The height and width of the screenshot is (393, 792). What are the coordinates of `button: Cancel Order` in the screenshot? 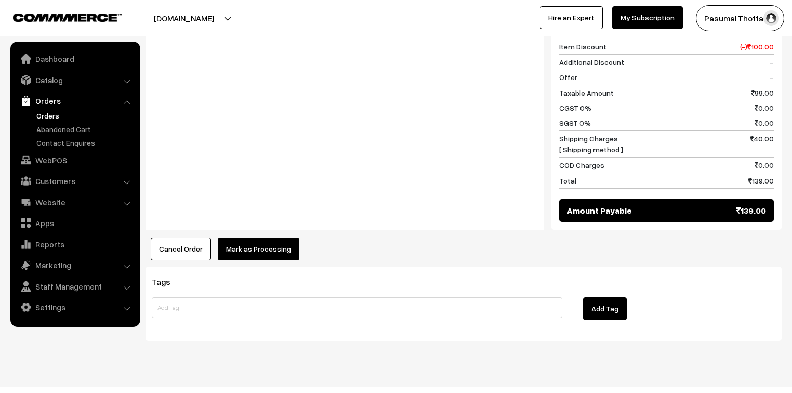 It's located at (181, 249).